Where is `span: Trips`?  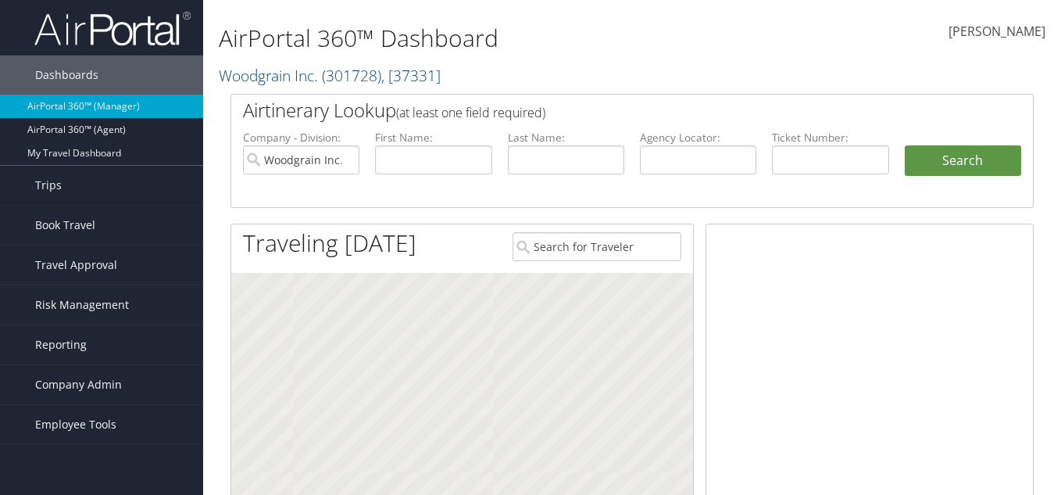 span: Trips is located at coordinates (48, 185).